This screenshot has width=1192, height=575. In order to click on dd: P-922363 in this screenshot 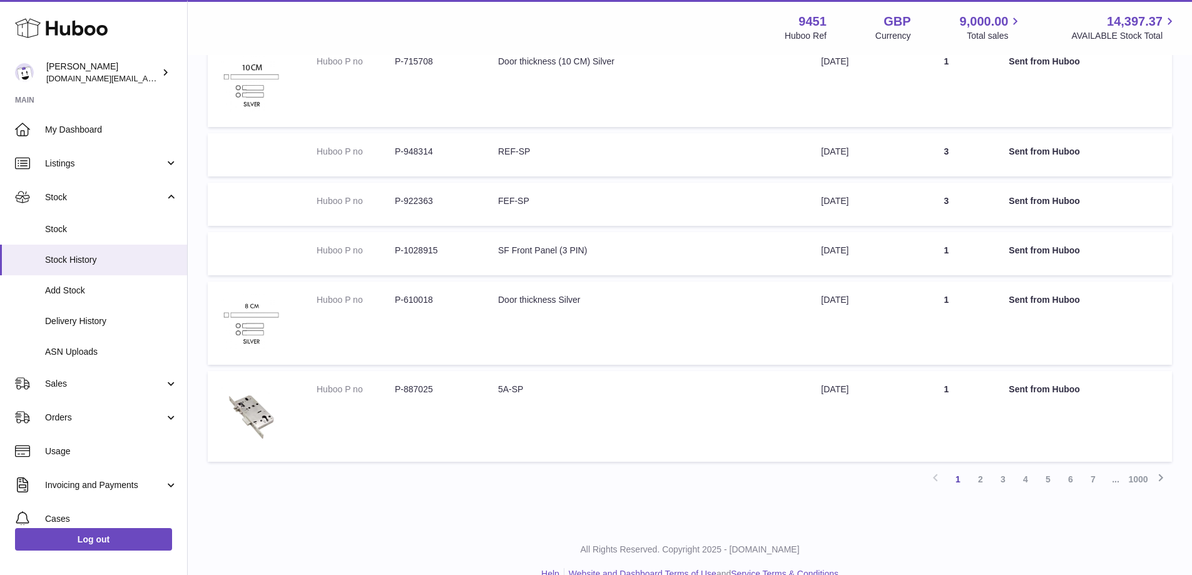, I will do `click(434, 201)`.